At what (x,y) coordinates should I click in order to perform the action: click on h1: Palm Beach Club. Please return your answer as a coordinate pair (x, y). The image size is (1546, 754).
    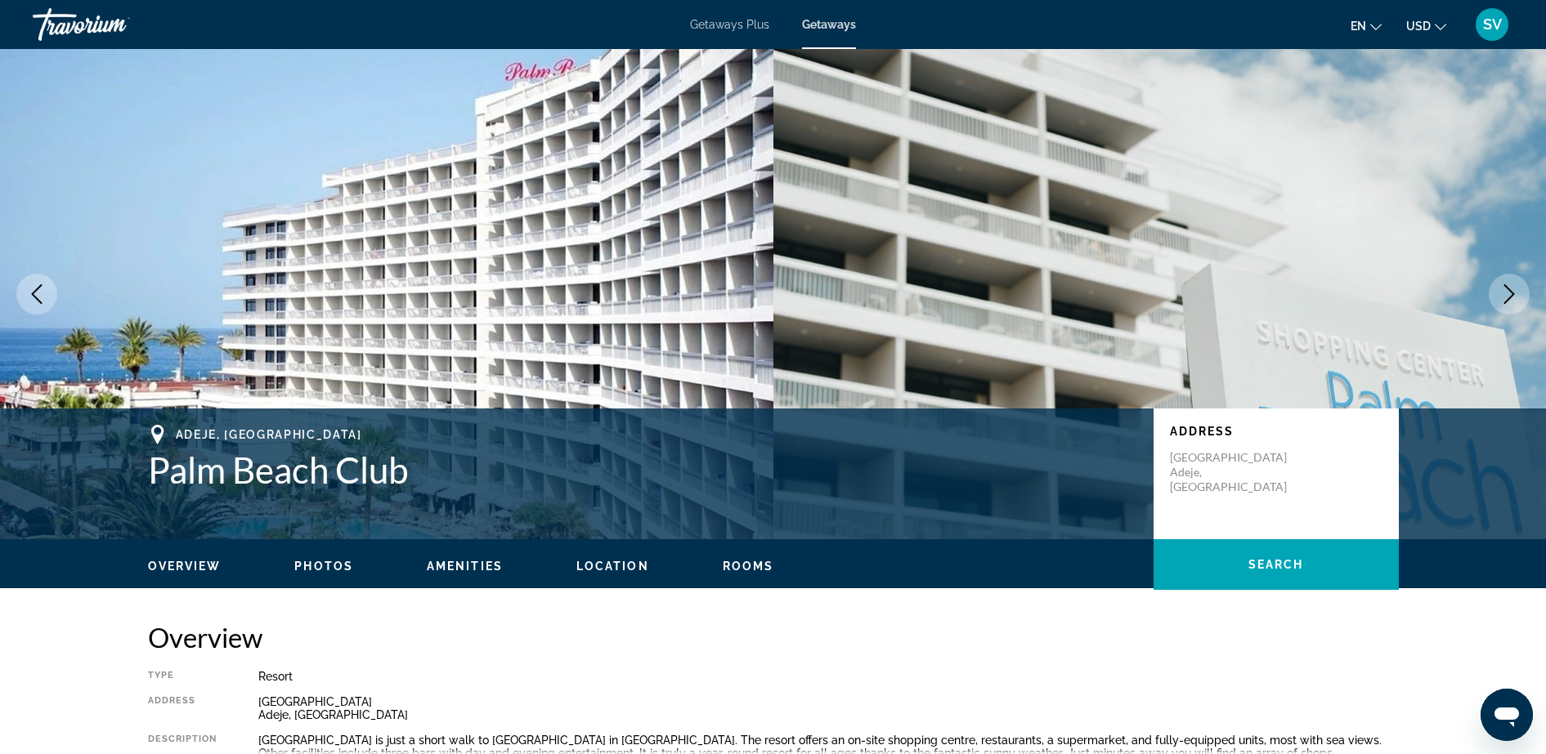
    Looking at the image, I should click on (643, 470).